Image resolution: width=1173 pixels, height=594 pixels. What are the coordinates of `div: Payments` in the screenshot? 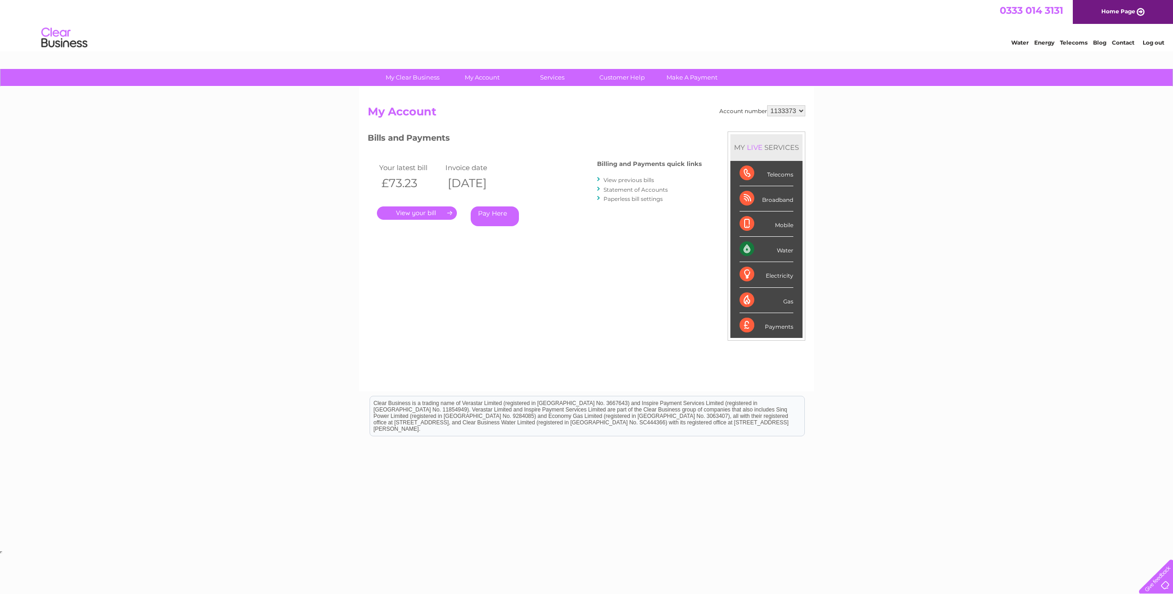 It's located at (766, 325).